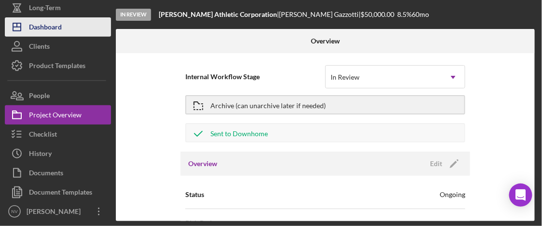  What do you see at coordinates (58, 46) in the screenshot?
I see `button: Clients` at bounding box center [58, 46].